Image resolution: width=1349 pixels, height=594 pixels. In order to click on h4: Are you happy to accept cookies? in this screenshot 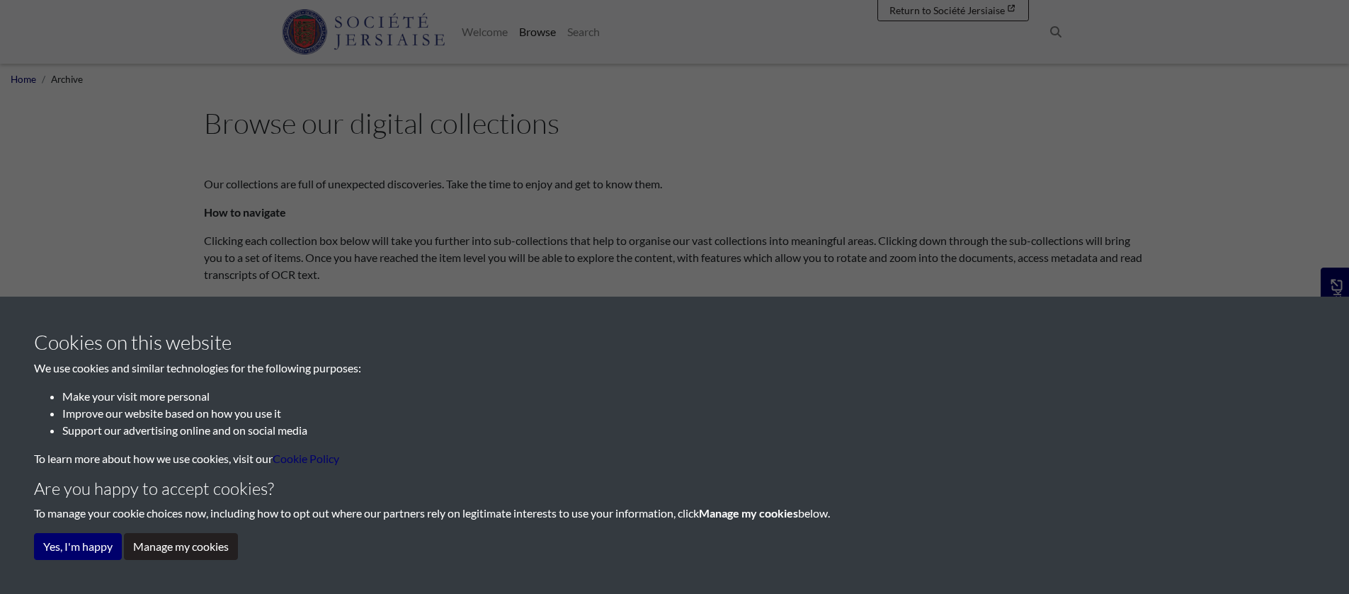, I will do `click(674, 489)`.